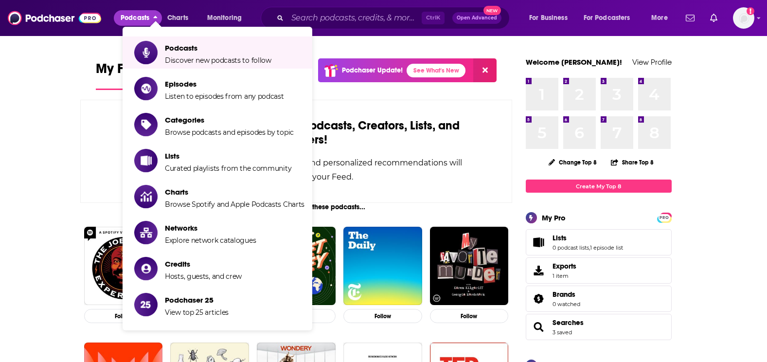 The height and width of the screenshot is (362, 767). What do you see at coordinates (433, 18) in the screenshot?
I see `span: Ctrl K` at bounding box center [433, 18].